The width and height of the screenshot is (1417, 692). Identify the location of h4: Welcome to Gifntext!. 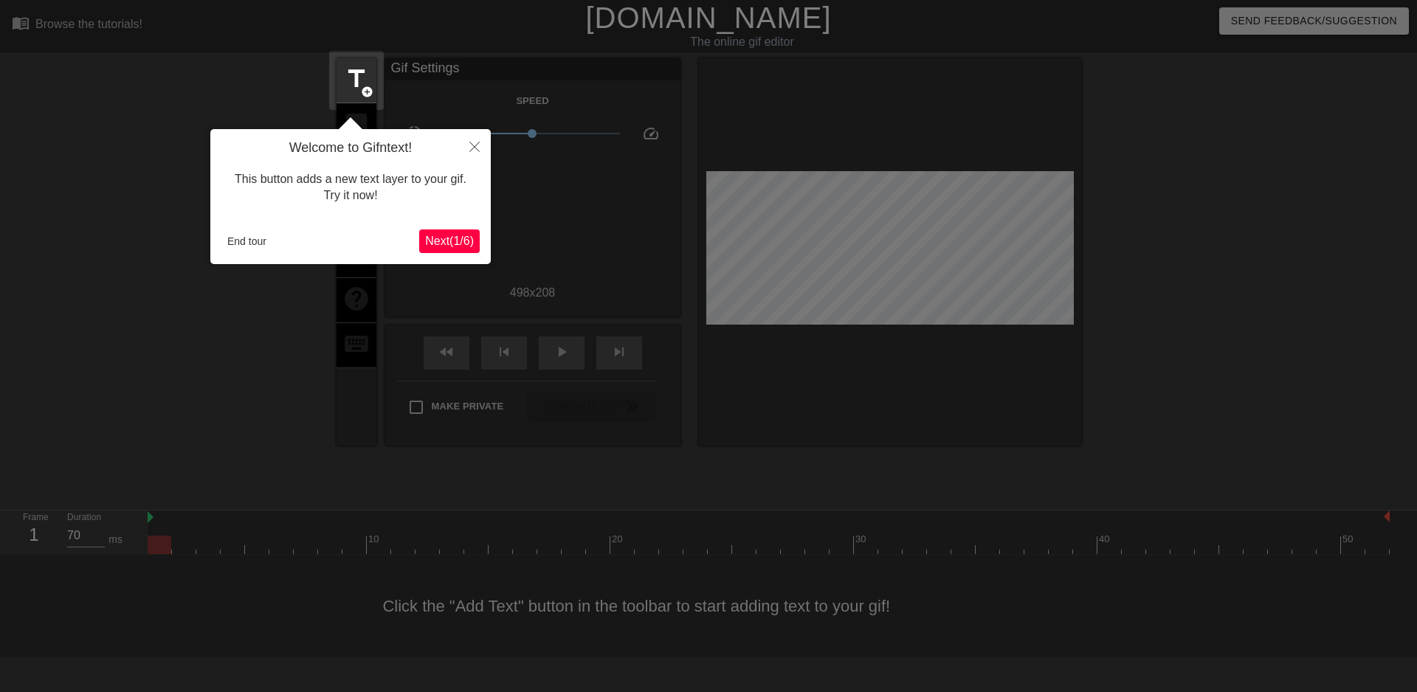
(351, 148).